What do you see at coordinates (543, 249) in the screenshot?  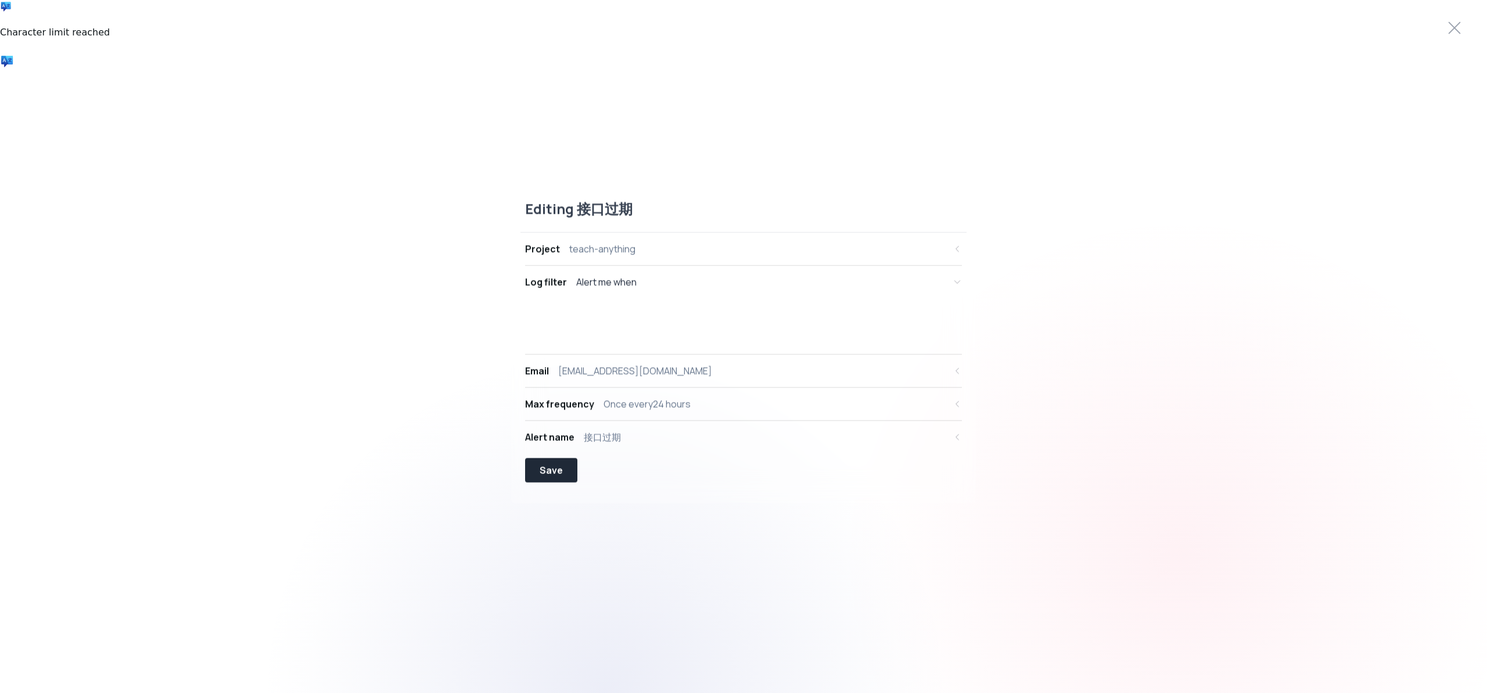 I see `div: Project` at bounding box center [543, 249].